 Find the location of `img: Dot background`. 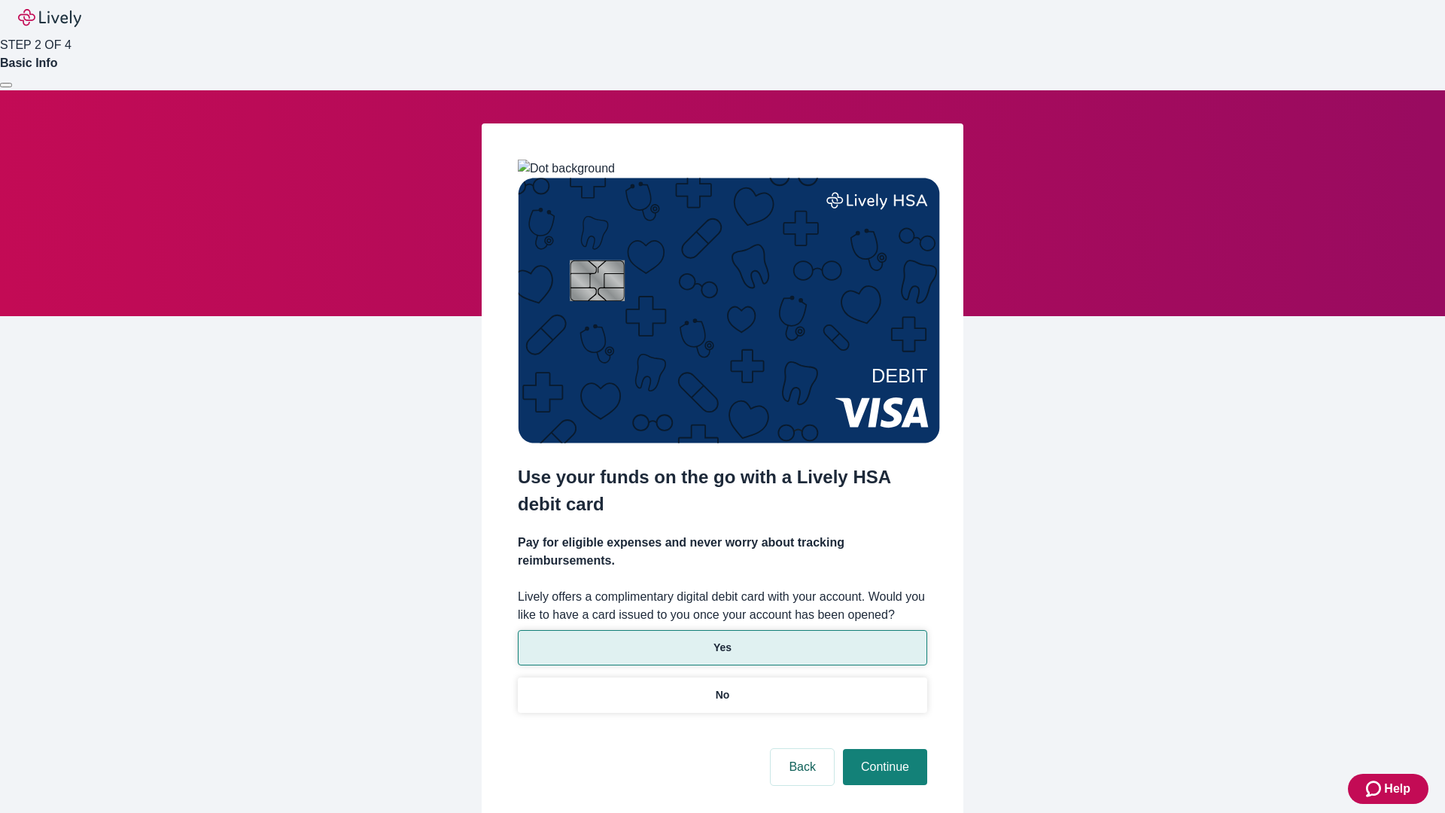

img: Dot background is located at coordinates (566, 169).